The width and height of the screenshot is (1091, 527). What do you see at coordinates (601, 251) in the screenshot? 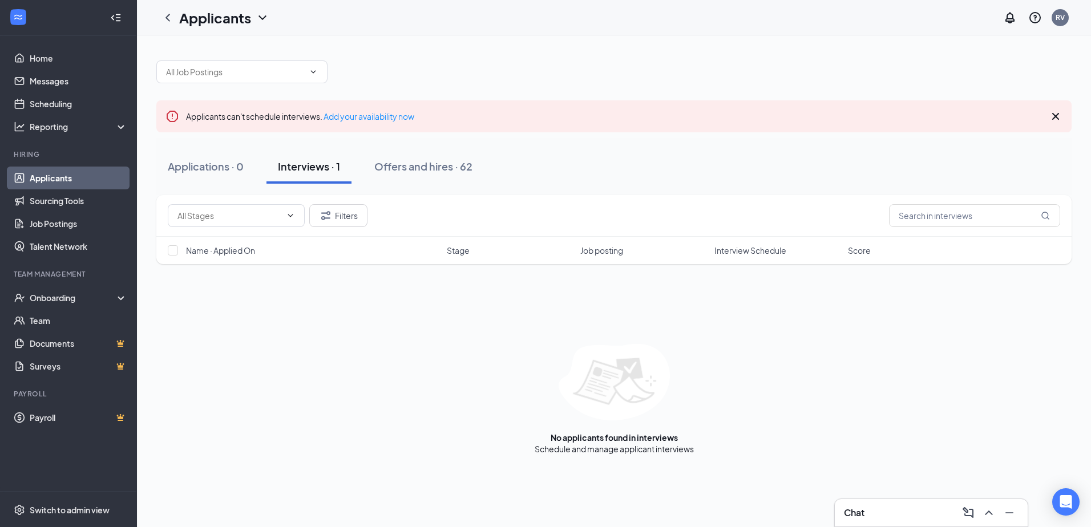
I see `span: Job posting` at bounding box center [601, 251].